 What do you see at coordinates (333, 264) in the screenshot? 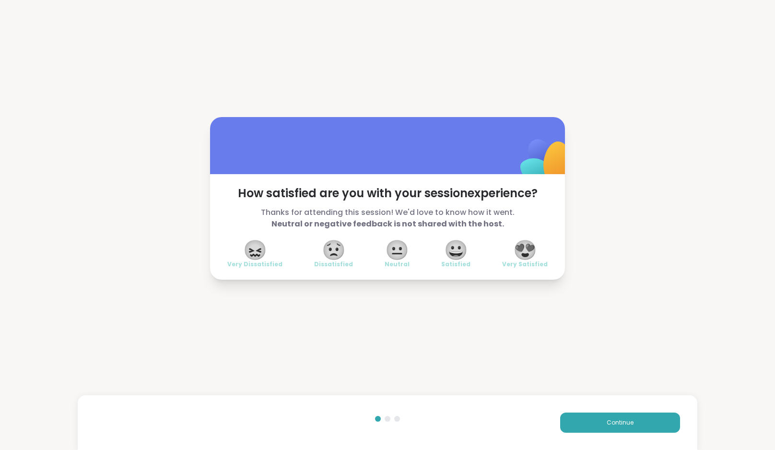
I see `span: Dissatisfied` at bounding box center [333, 264].